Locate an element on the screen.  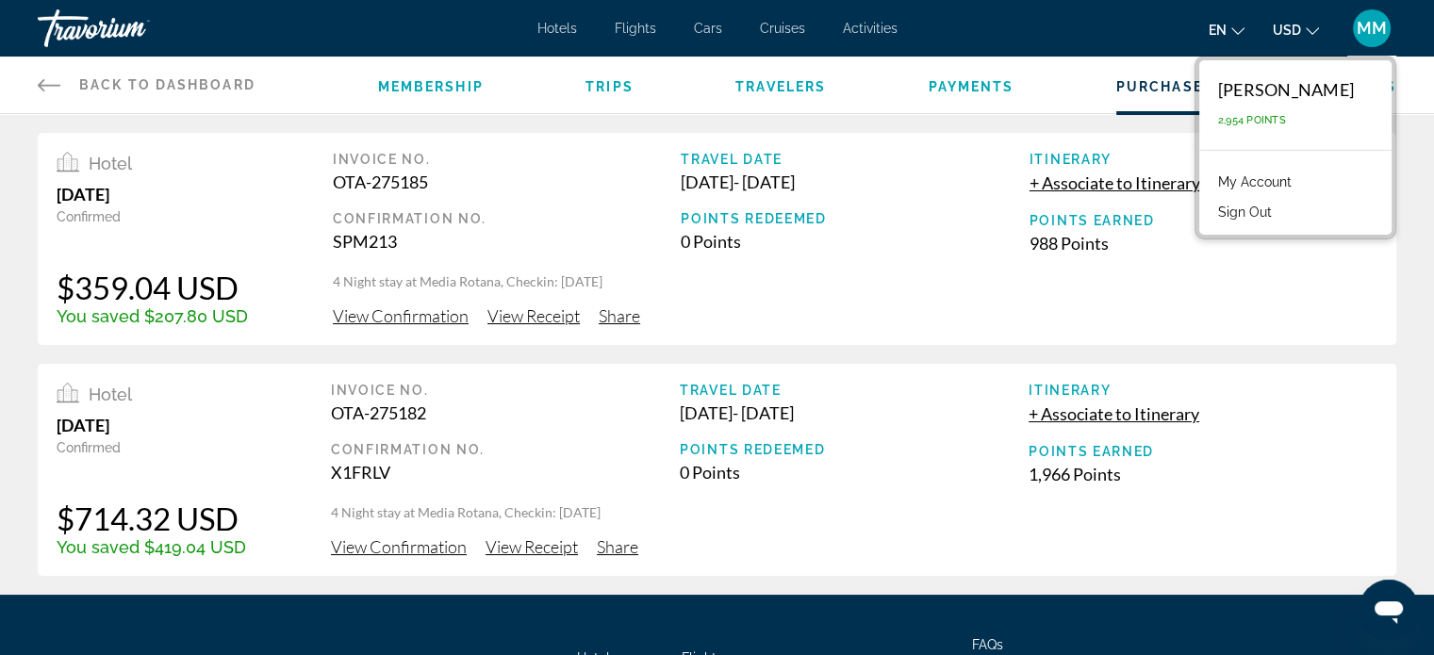
a: Purchases is located at coordinates (1164, 87).